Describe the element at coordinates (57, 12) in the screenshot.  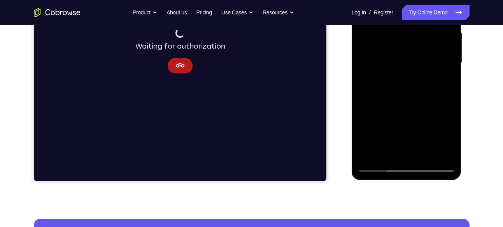
I see `a: Go to the home page` at that location.